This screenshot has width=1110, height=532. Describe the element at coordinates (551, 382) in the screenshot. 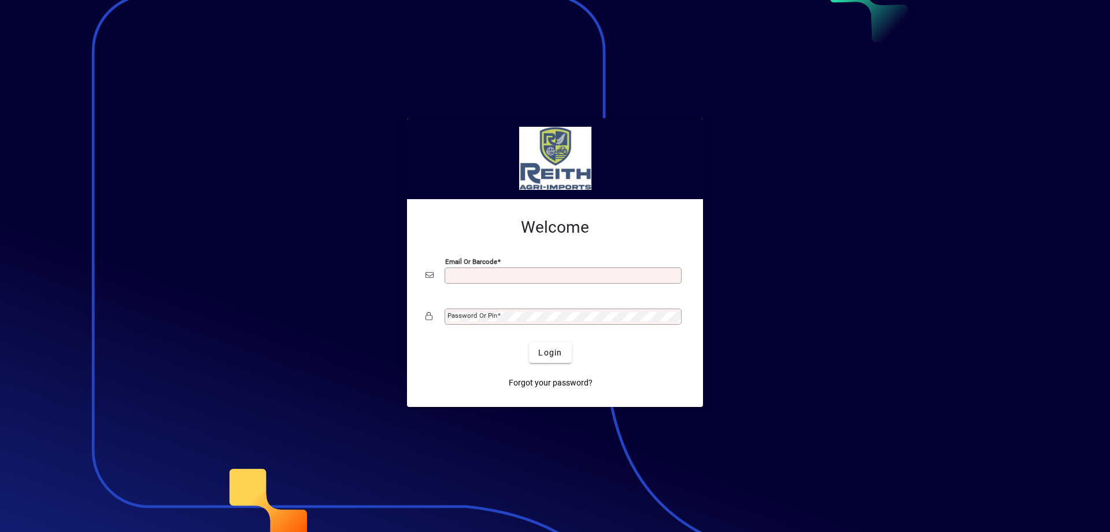

I see `a: Forgot your password?` at that location.